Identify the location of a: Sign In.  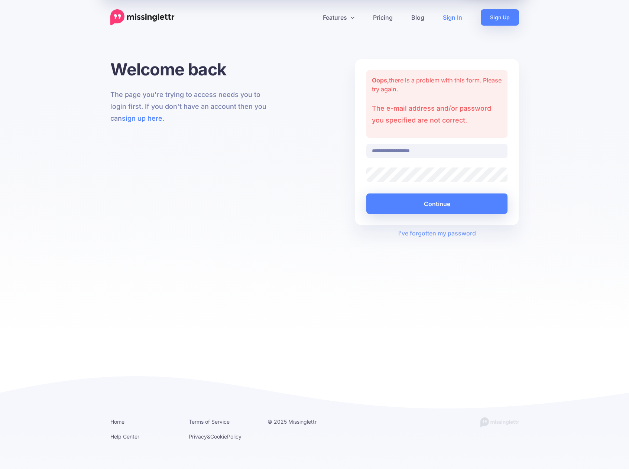
(453, 17).